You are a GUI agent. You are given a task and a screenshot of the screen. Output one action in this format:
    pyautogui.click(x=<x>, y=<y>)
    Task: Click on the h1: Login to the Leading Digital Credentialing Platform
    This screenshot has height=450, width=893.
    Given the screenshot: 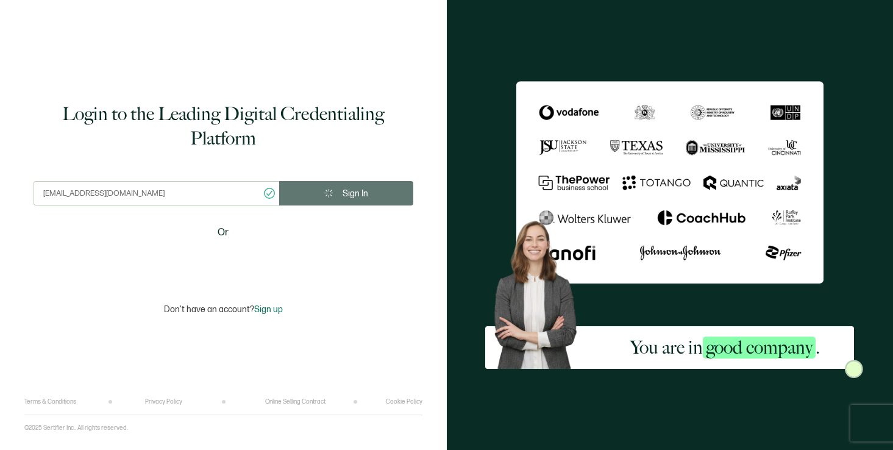 What is the action you would take?
    pyautogui.click(x=223, y=126)
    